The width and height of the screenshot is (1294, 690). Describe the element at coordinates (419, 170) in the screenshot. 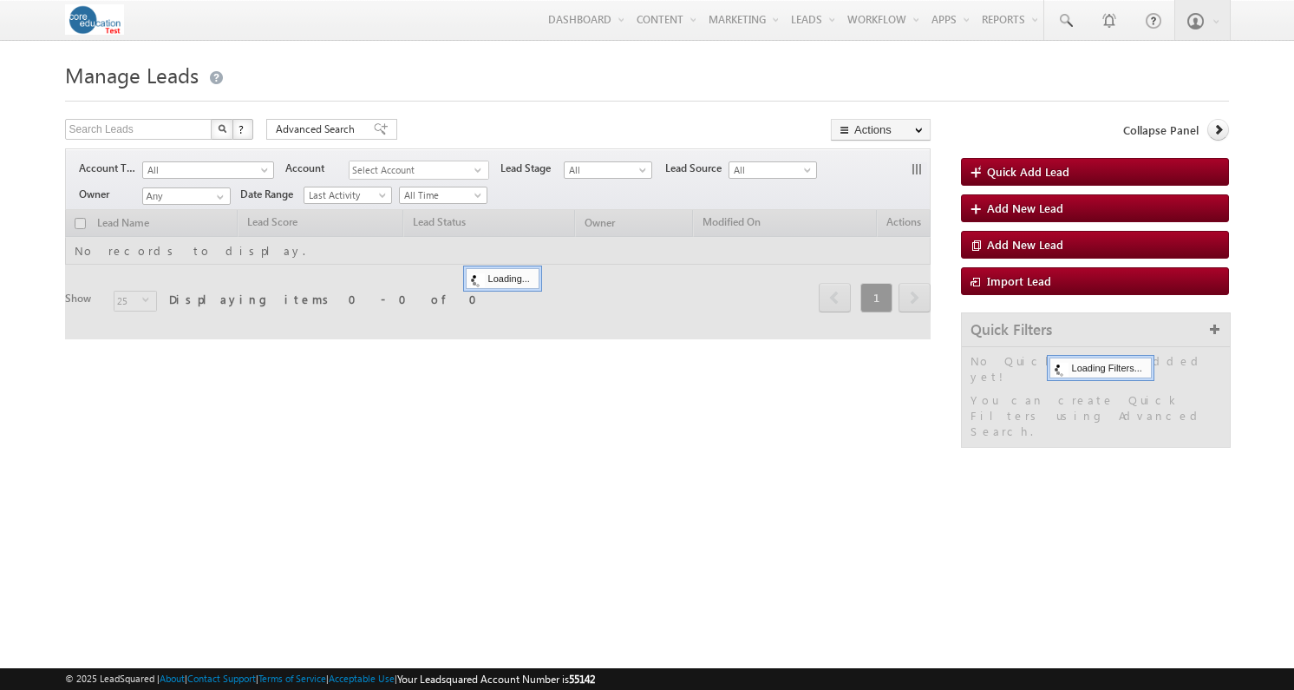

I see `div: Select Account` at that location.